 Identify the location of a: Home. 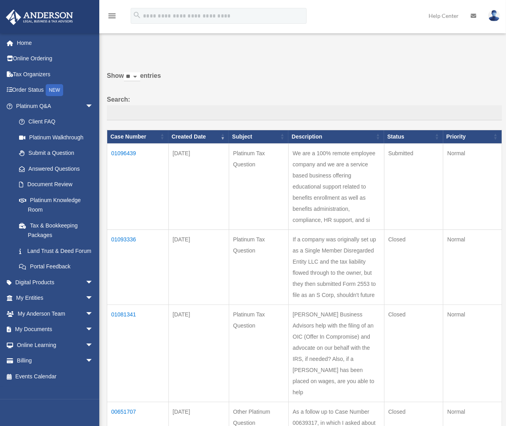
(55, 43).